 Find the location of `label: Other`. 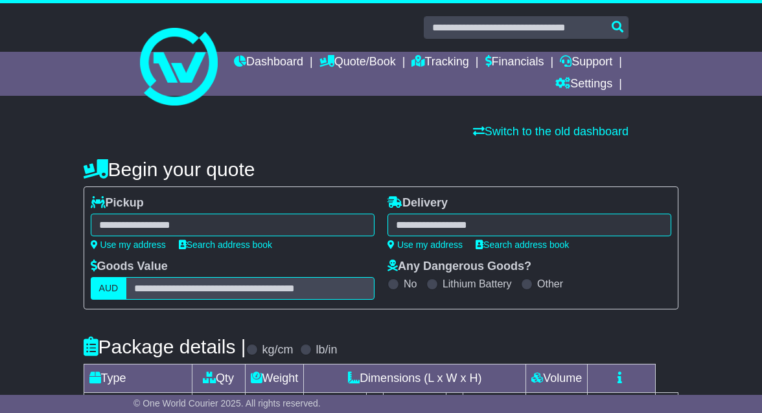

label: Other is located at coordinates (550, 284).